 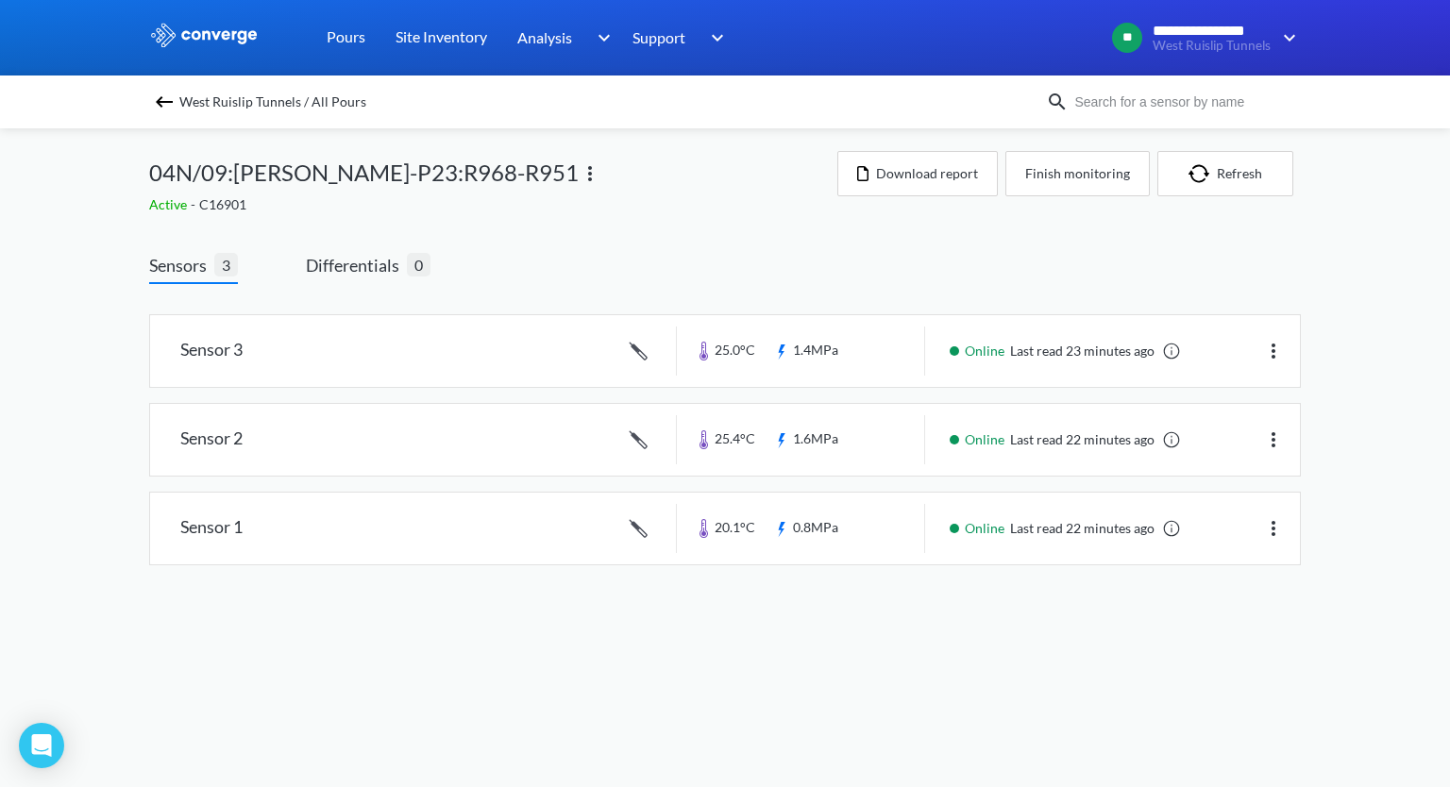 What do you see at coordinates (1077, 174) in the screenshot?
I see `button: Finish monitoring` at bounding box center [1077, 174].